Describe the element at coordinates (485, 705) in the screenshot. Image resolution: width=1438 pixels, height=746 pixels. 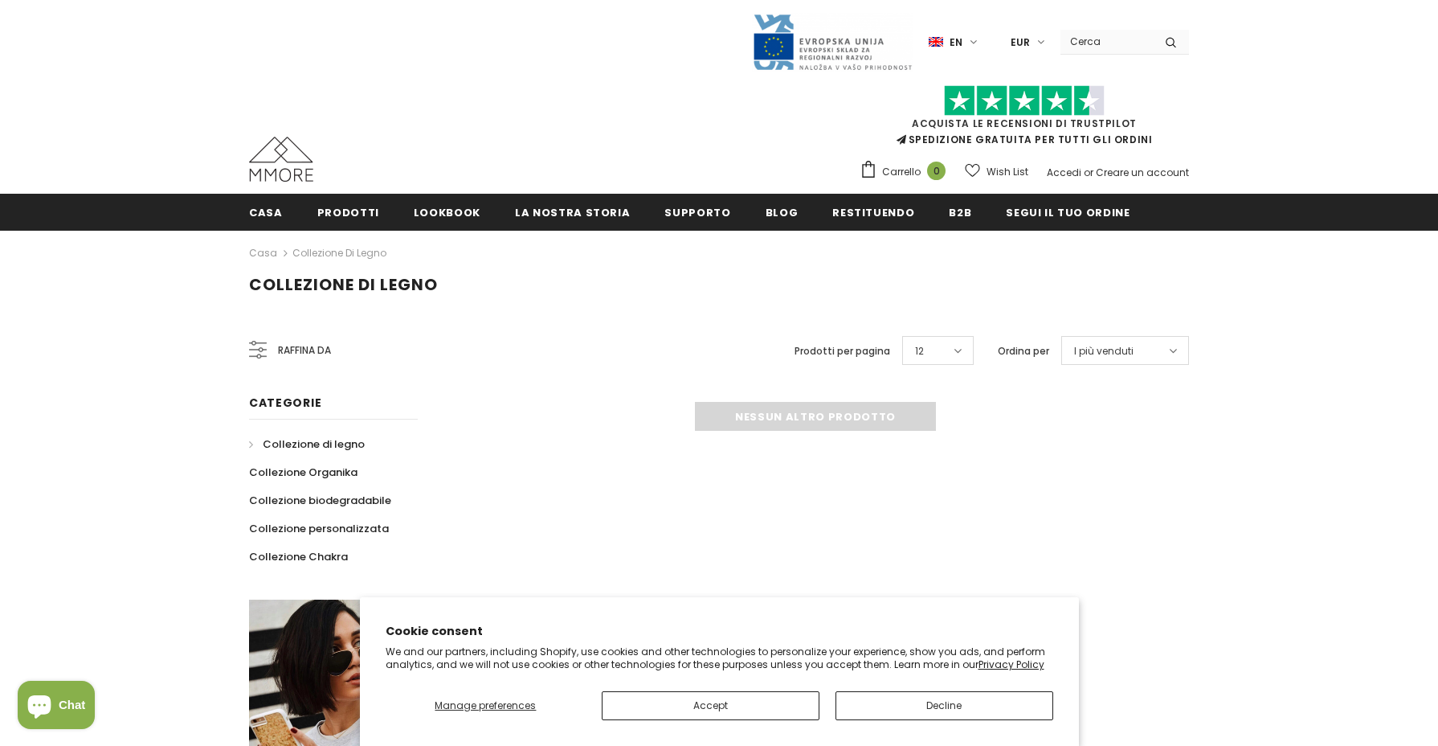
I see `span: Manage preferences` at that location.